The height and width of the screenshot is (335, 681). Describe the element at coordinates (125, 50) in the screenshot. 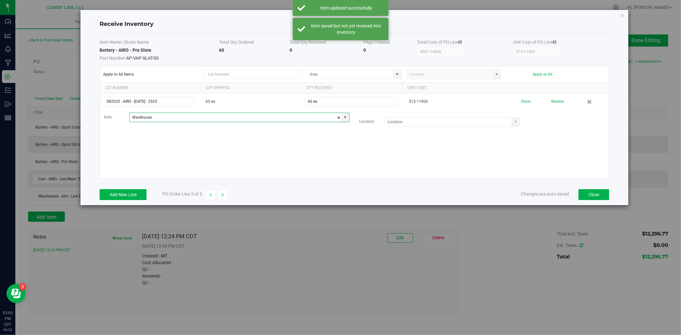

I see `strong: Battery - AIRO - Pro Slate` at that location.